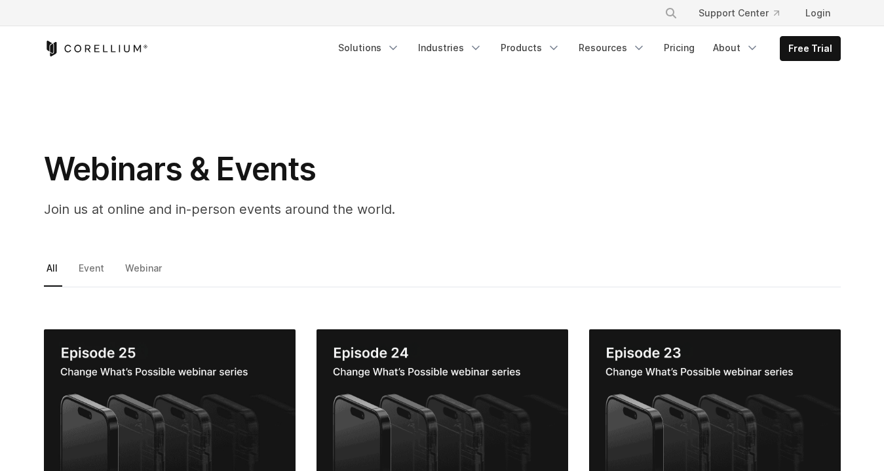  Describe the element at coordinates (679, 48) in the screenshot. I see `a: Pricing` at that location.